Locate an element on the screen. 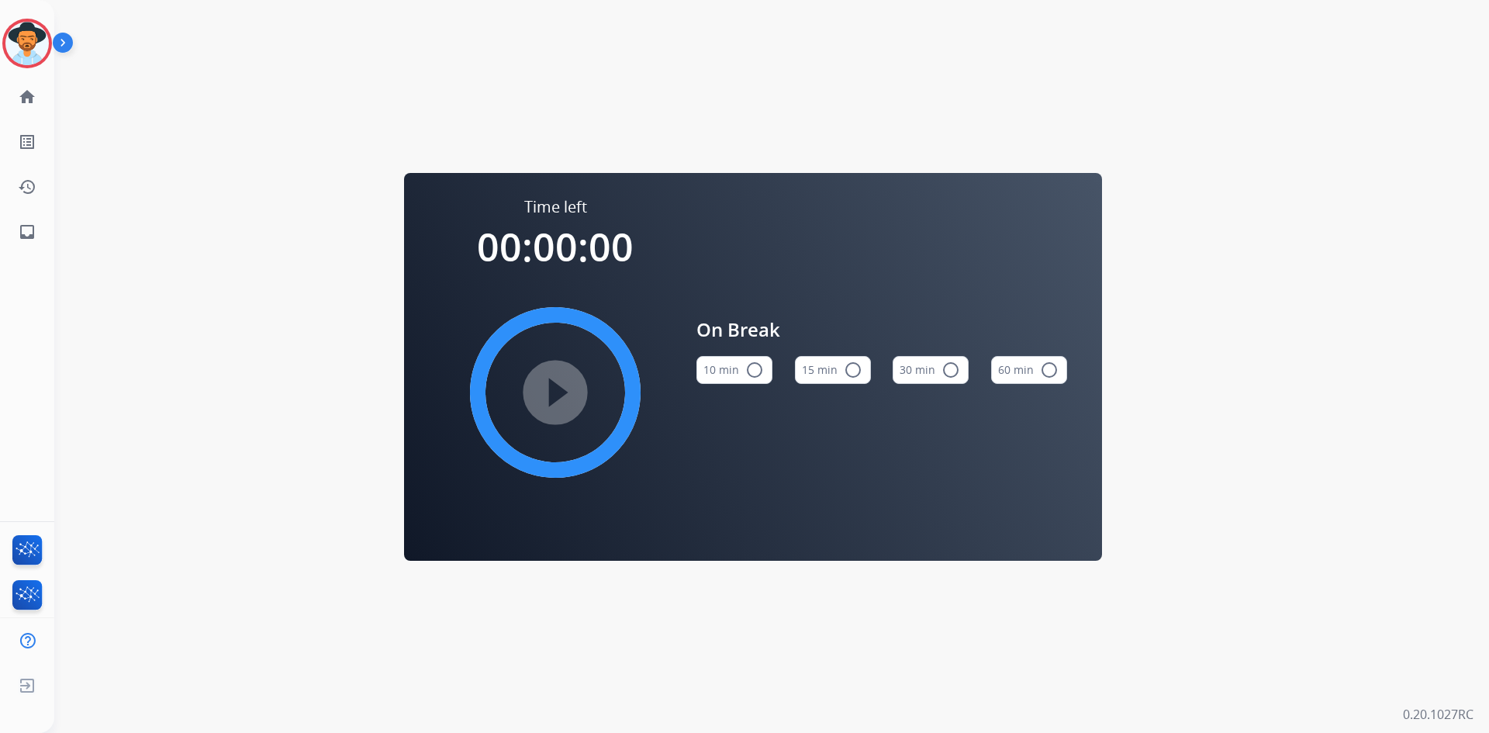 The height and width of the screenshot is (733, 1489). button: 15 min is located at coordinates (833, 370).